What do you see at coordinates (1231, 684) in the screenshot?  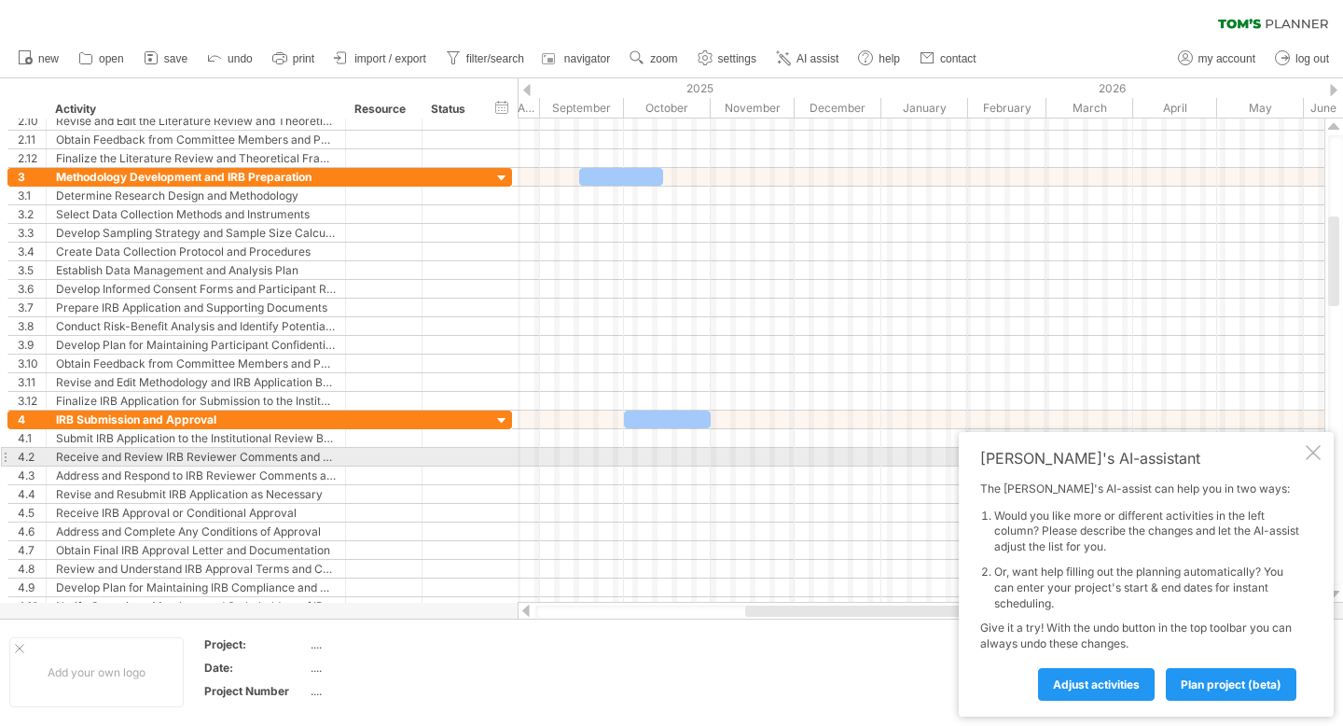 I see `a: plan project (beta)` at bounding box center [1231, 684].